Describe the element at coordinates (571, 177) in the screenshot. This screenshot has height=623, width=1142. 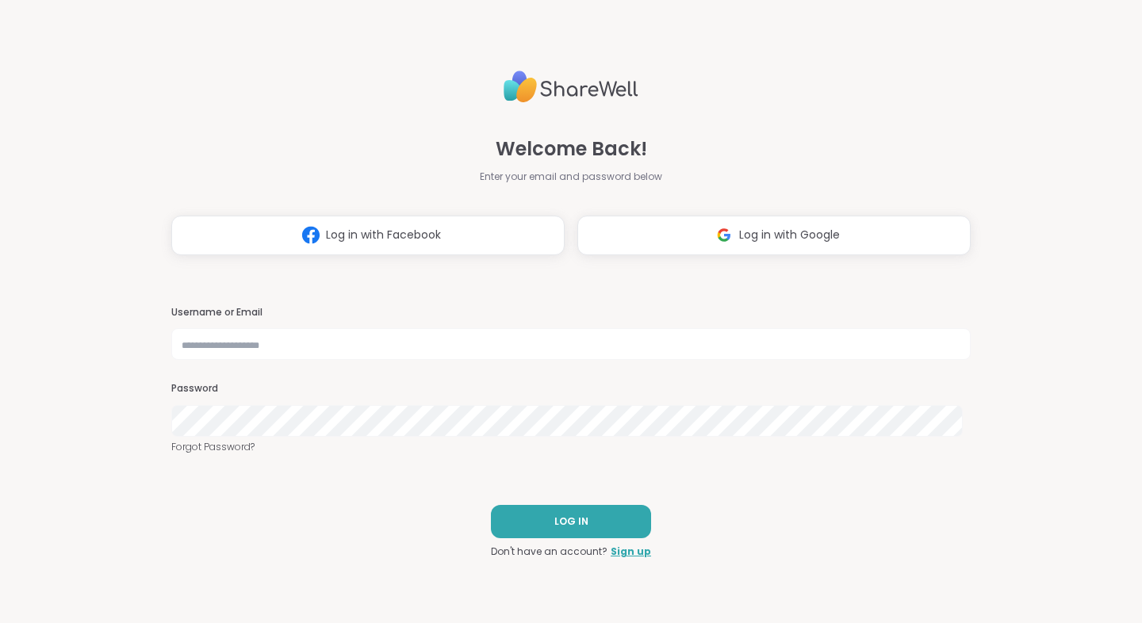
I see `span: Enter your email and password below` at that location.